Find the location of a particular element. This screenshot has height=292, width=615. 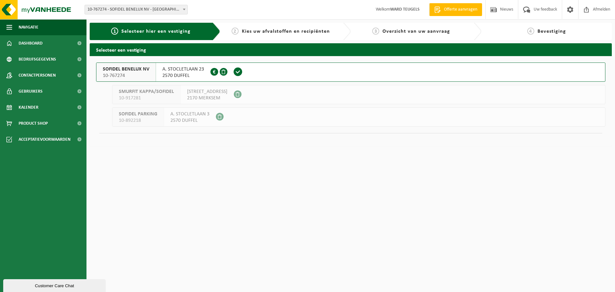

span: Kalender is located at coordinates (28, 107).